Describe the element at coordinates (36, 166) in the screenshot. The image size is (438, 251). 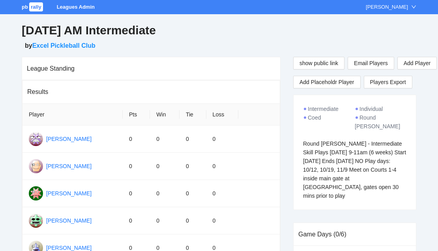
I see `img: Gravatar for cheryl newman@gmail.com` at that location.